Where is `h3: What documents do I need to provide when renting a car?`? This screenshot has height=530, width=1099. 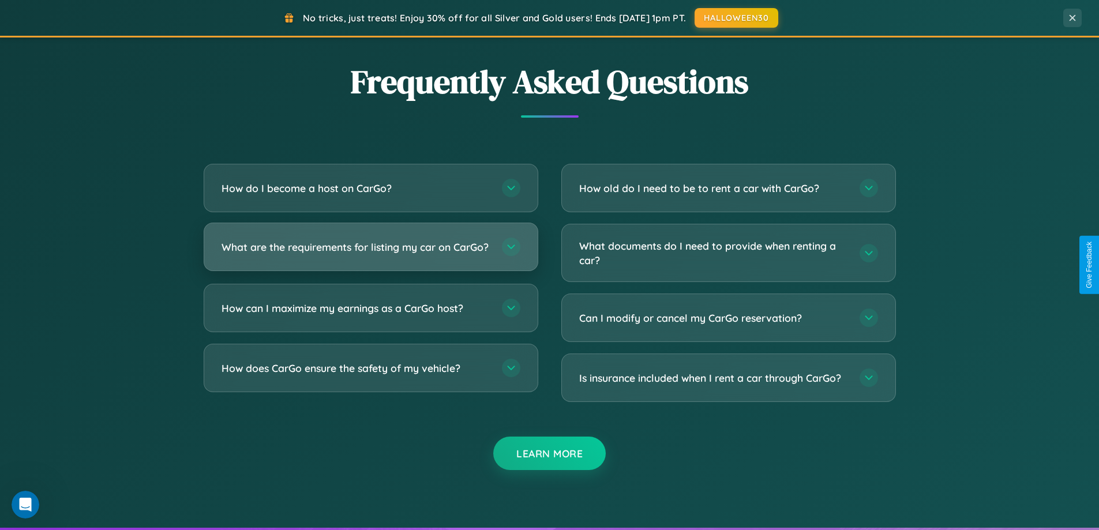 h3: What documents do I need to provide when renting a car? is located at coordinates (713, 253).